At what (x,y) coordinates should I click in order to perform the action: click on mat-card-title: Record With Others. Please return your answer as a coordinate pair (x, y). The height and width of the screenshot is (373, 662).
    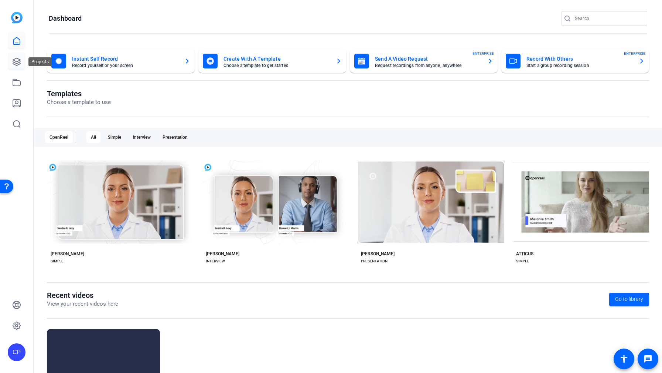
    Looking at the image, I should click on (580, 59).